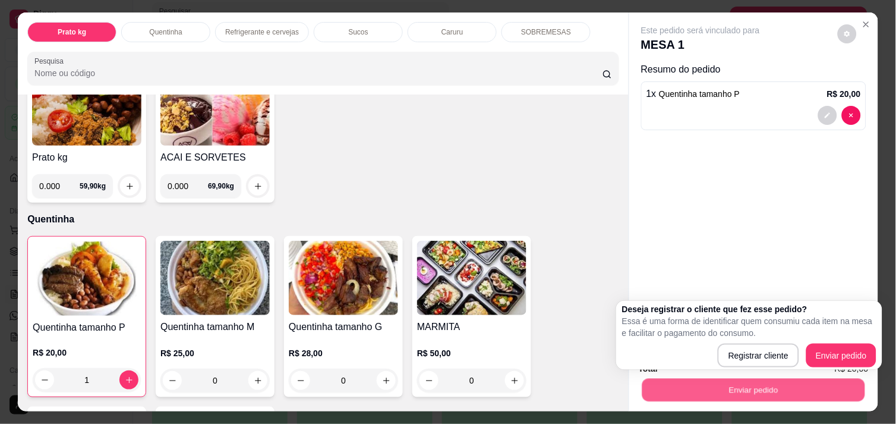 The width and height of the screenshot is (896, 424). What do you see at coordinates (701, 45) in the screenshot?
I see `p: MESA 1` at bounding box center [701, 45].